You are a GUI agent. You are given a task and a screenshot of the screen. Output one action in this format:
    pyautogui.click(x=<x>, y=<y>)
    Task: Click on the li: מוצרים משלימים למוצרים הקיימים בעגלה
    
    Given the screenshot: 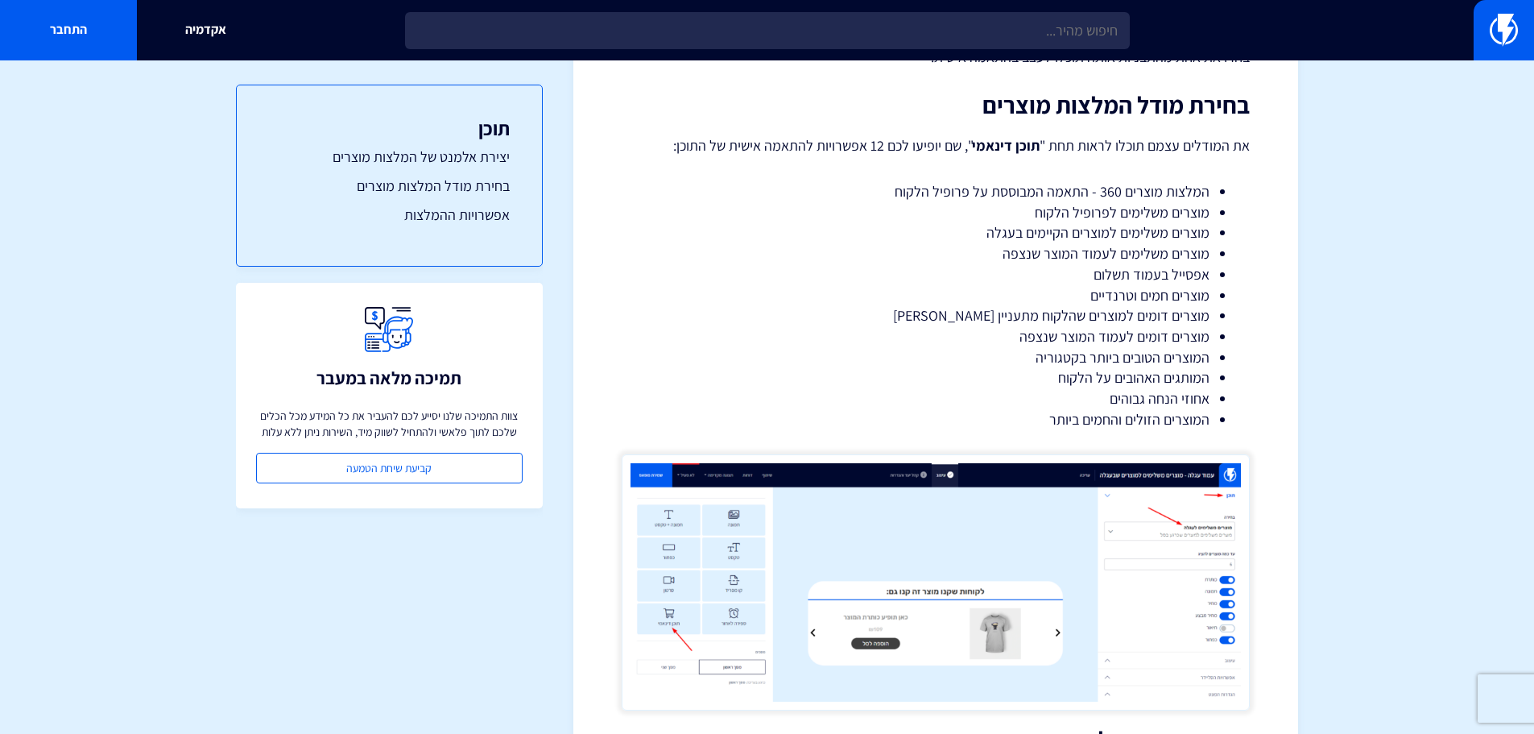 What is the action you would take?
    pyautogui.click(x=936, y=233)
    